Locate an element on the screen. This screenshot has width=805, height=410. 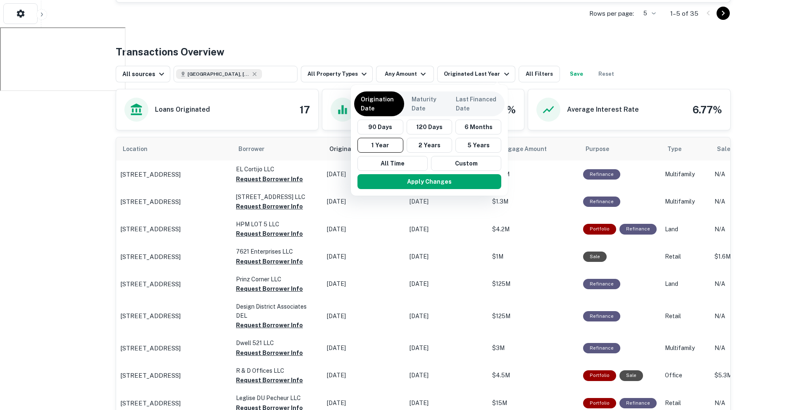
button: Custom is located at coordinates (466, 163).